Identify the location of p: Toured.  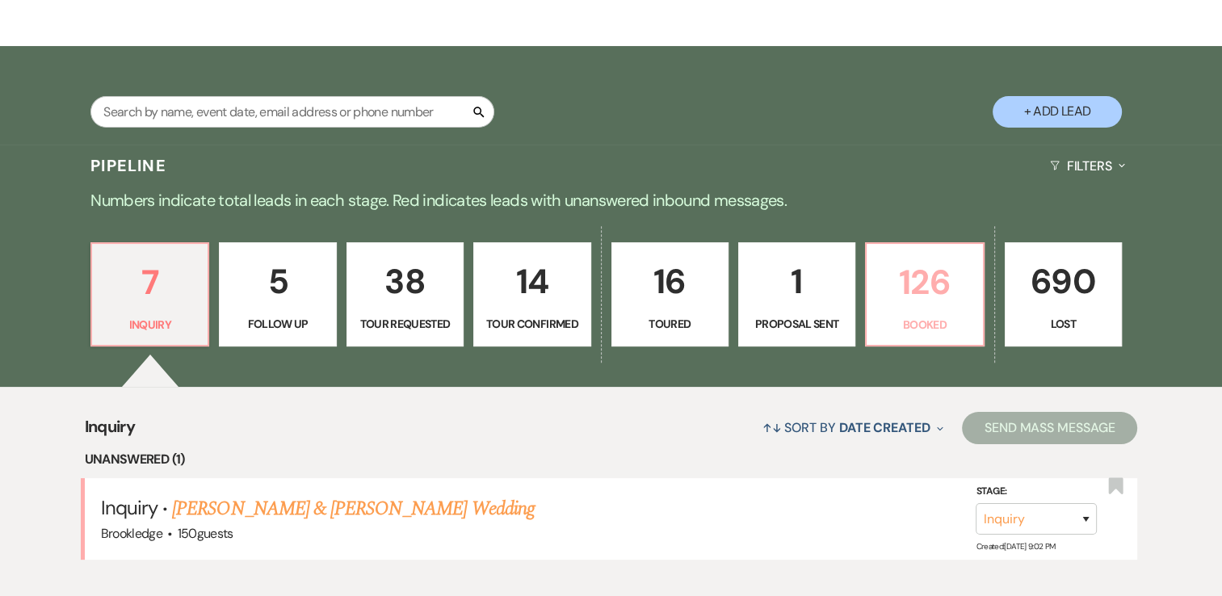
(669, 324).